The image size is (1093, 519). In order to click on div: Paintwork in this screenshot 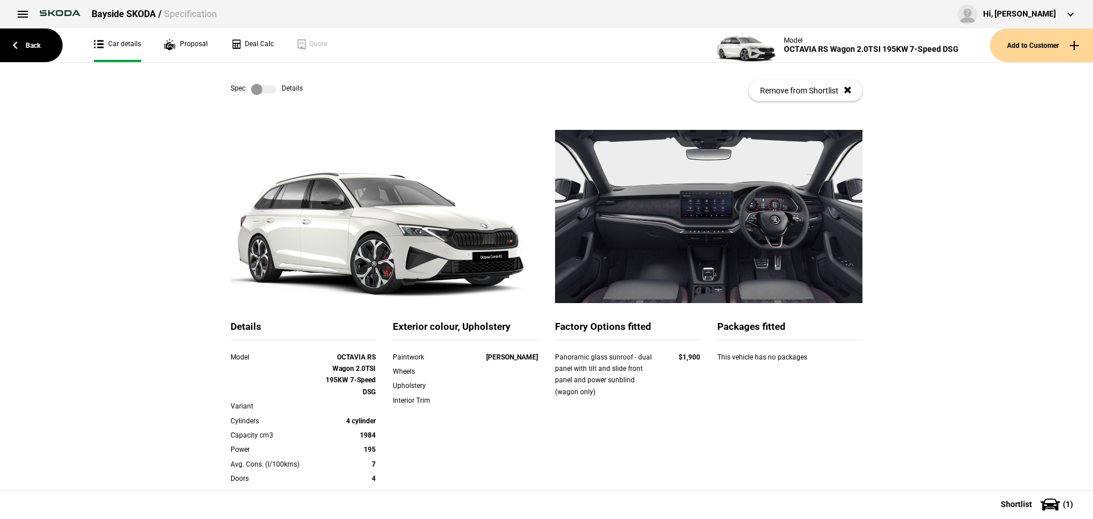, I will do `click(422, 357)`.